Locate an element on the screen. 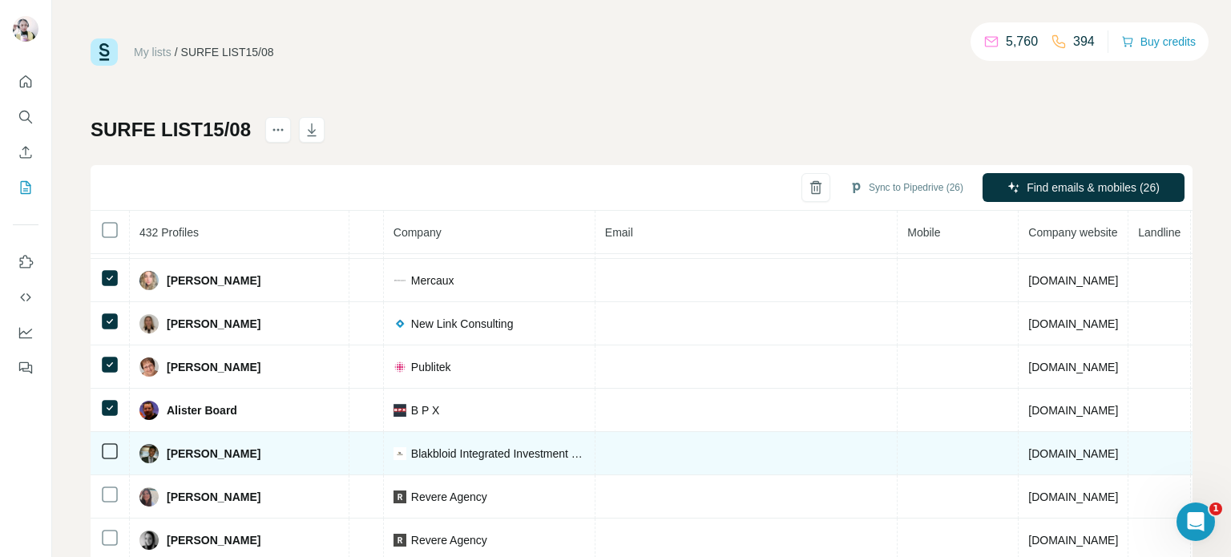 Image resolution: width=1231 pixels, height=557 pixels. span: Find emails & mobiles (26) is located at coordinates (1093, 187).